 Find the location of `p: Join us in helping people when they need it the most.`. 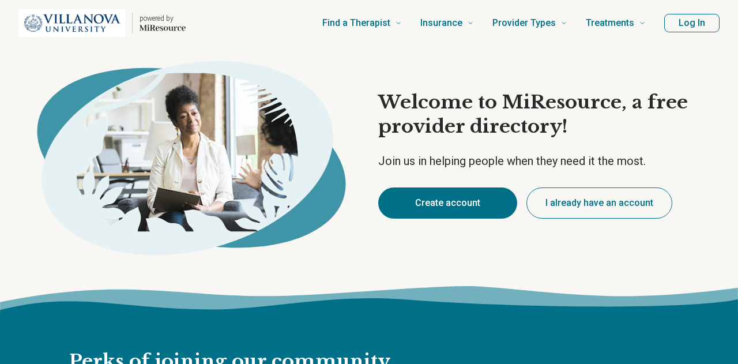

p: Join us in helping people when they need it the most. is located at coordinates (549, 161).